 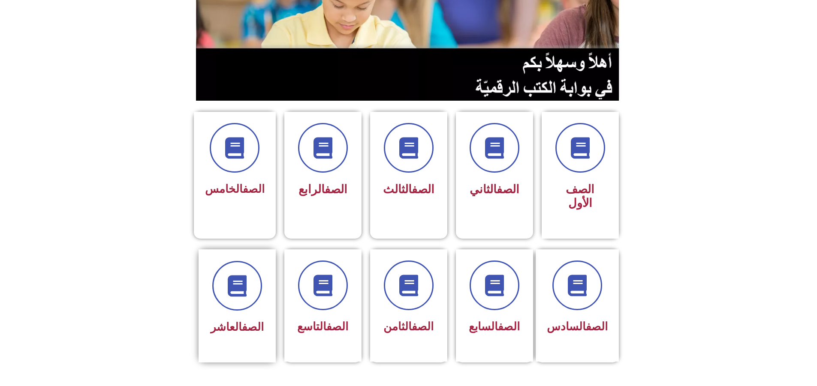 I want to click on span: الثاني, so click(x=495, y=190).